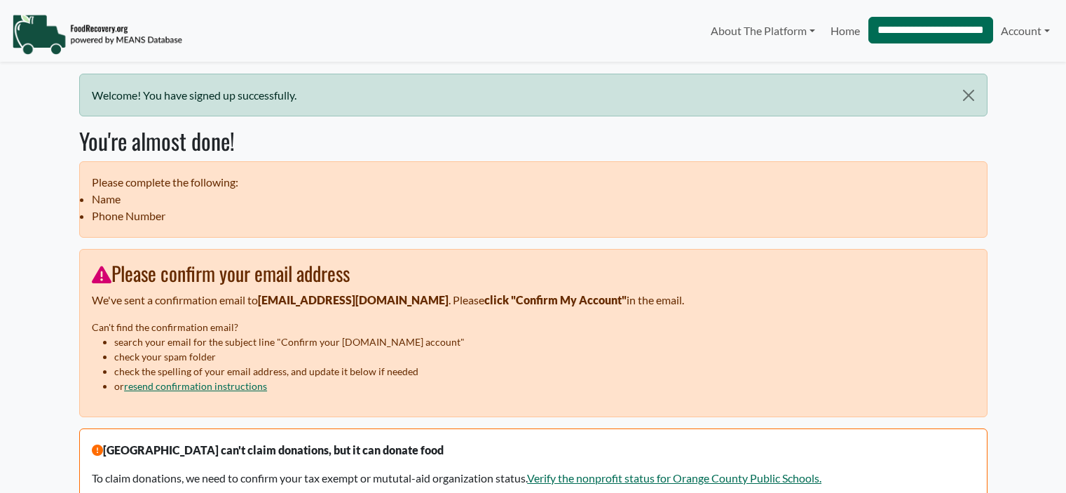 The image size is (1066, 493). Describe the element at coordinates (533, 478) in the screenshot. I see `p: To claim donations, we need to confirm your tax exempt or mututal-aid organization status.` at that location.